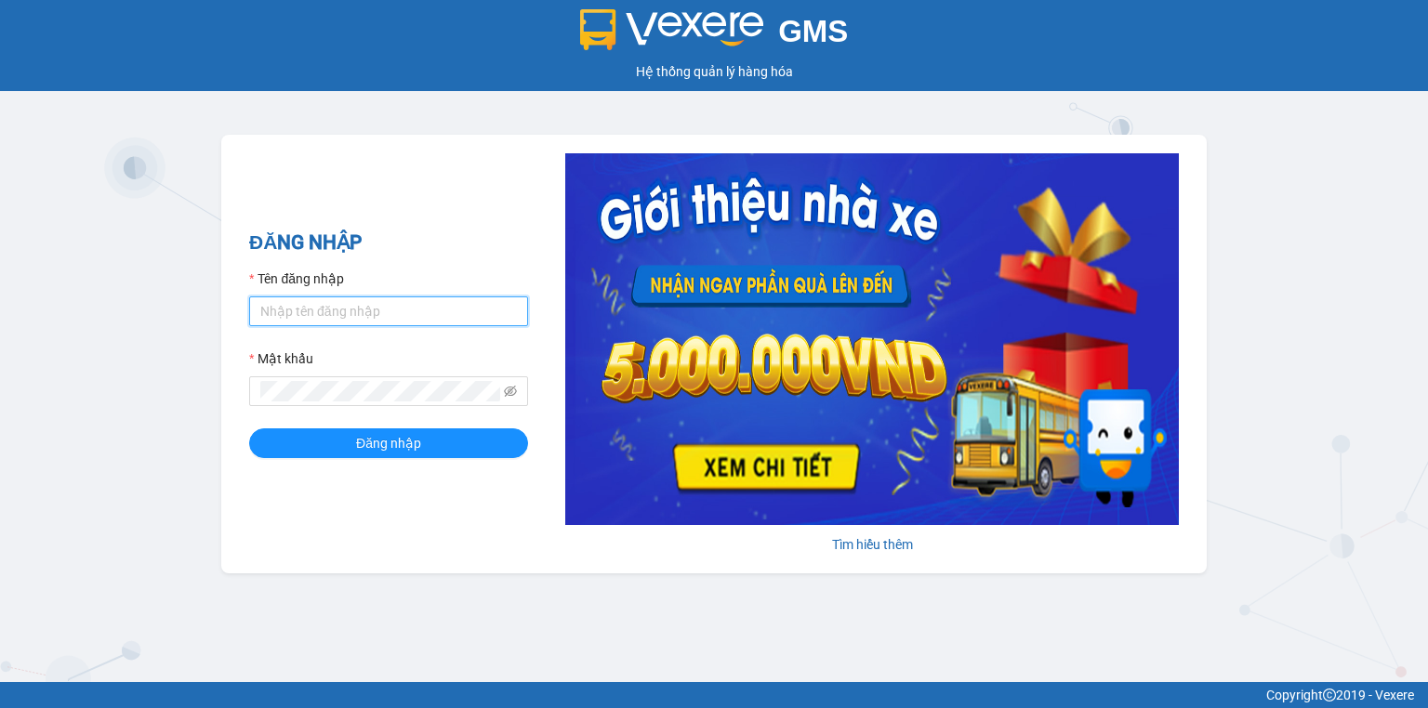  Describe the element at coordinates (714, 35) in the screenshot. I see `a: GMS` at that location.